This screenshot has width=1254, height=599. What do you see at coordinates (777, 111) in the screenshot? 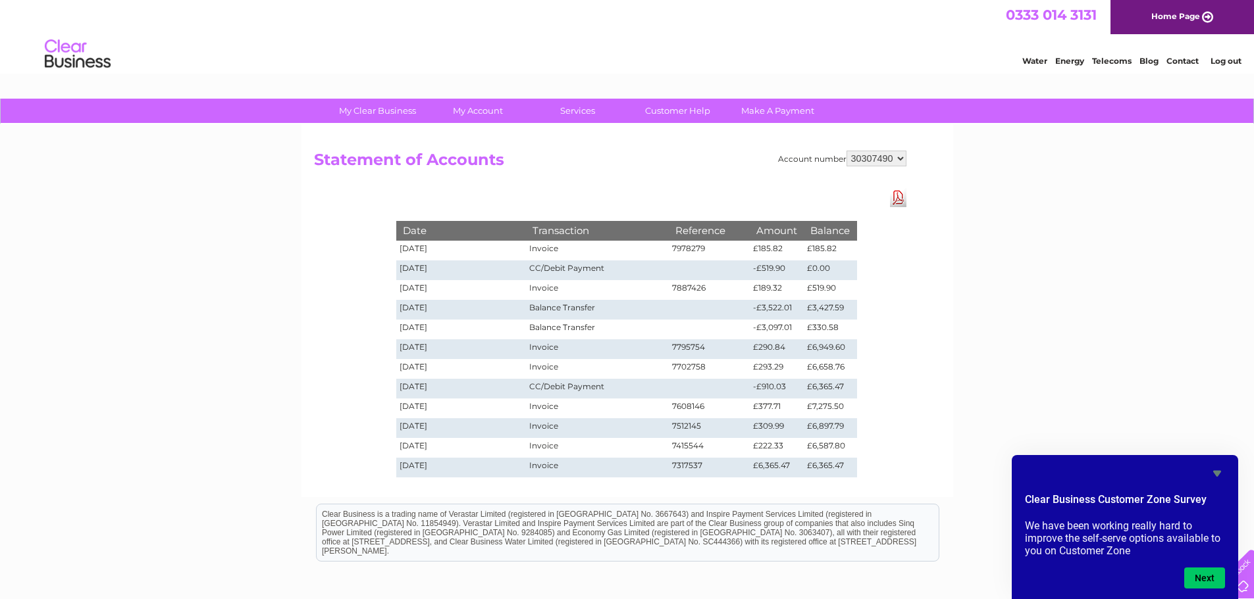
I see `a: Make A Payment` at bounding box center [777, 111].